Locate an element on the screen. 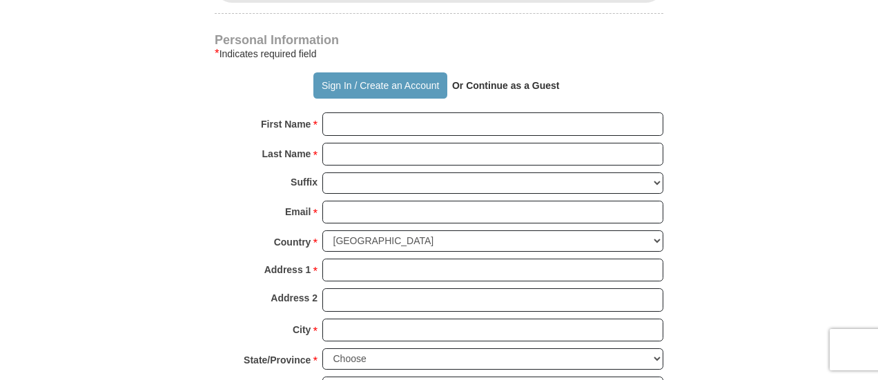  strong: Country is located at coordinates (293, 242).